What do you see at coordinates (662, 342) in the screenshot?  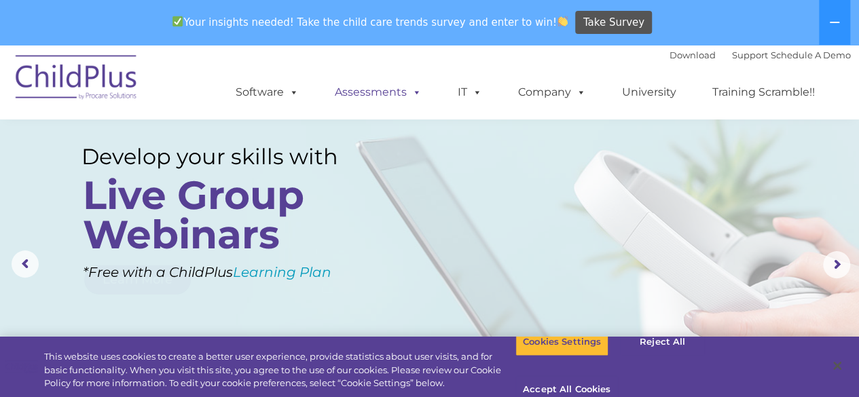 I see `button: Reject All` at bounding box center [662, 342].